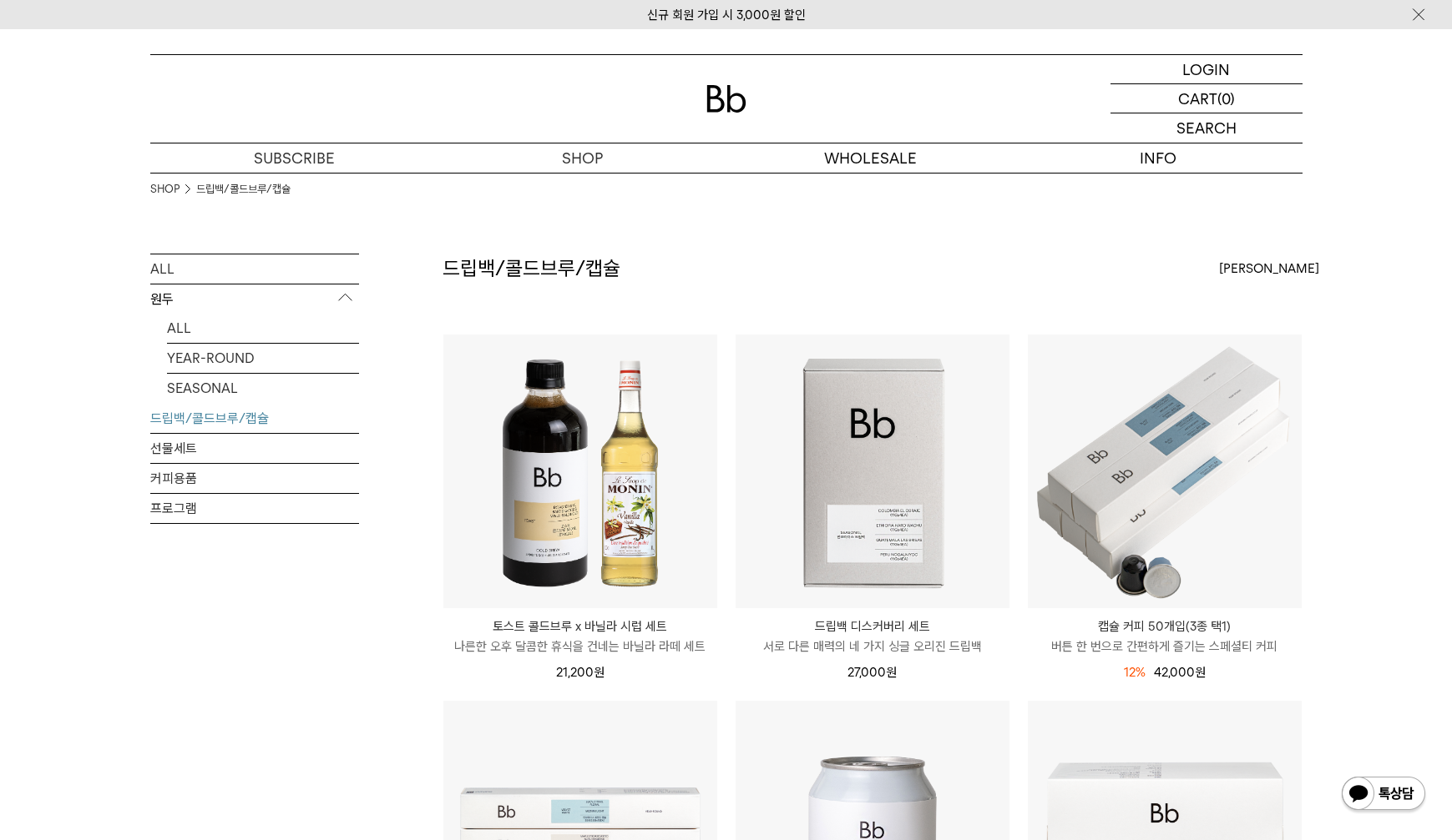 The image size is (1452, 840). What do you see at coordinates (254, 448) in the screenshot?
I see `a: 선물세트` at bounding box center [254, 448].